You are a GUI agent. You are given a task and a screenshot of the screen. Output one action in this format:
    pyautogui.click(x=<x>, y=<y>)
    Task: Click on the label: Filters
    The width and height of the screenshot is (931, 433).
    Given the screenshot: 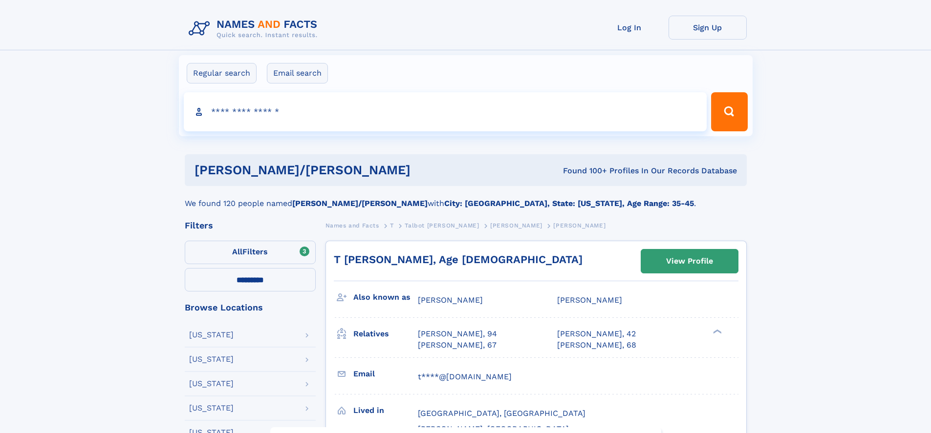 What is the action you would take?
    pyautogui.click(x=250, y=253)
    